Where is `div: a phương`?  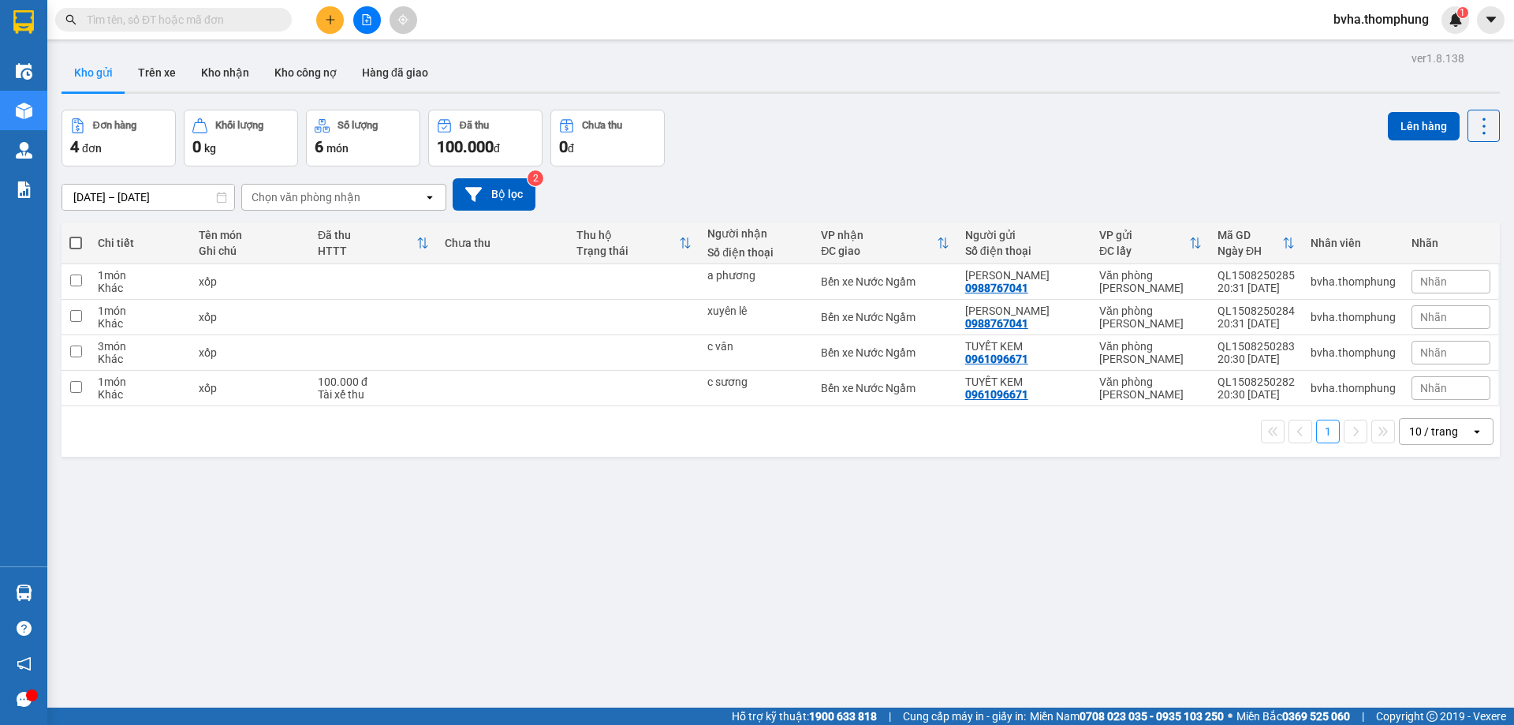 div: a phương is located at coordinates (756, 275).